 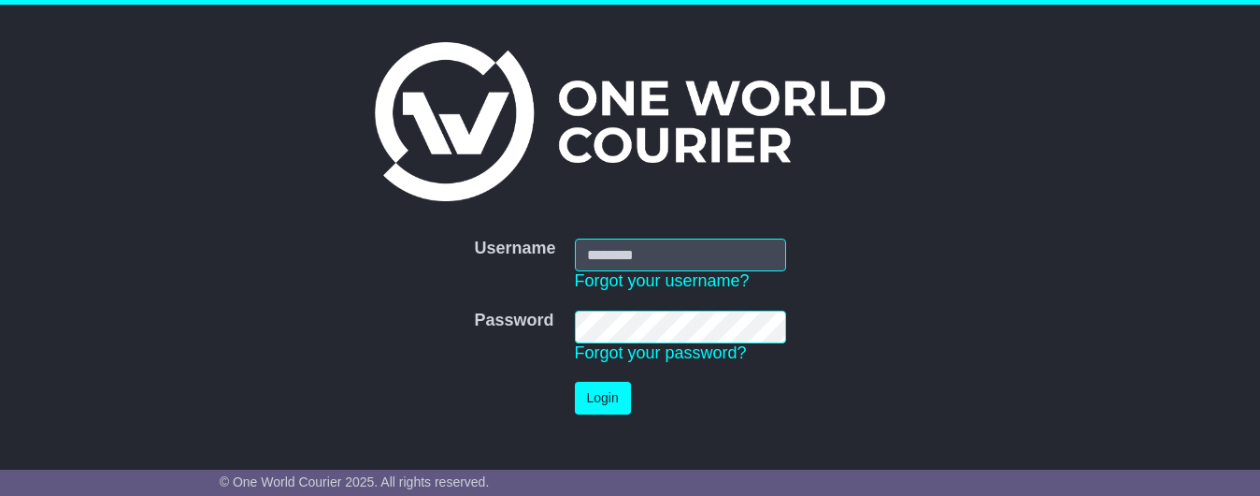 What do you see at coordinates (513, 321) in the screenshot?
I see `label: Password` at bounding box center [513, 321].